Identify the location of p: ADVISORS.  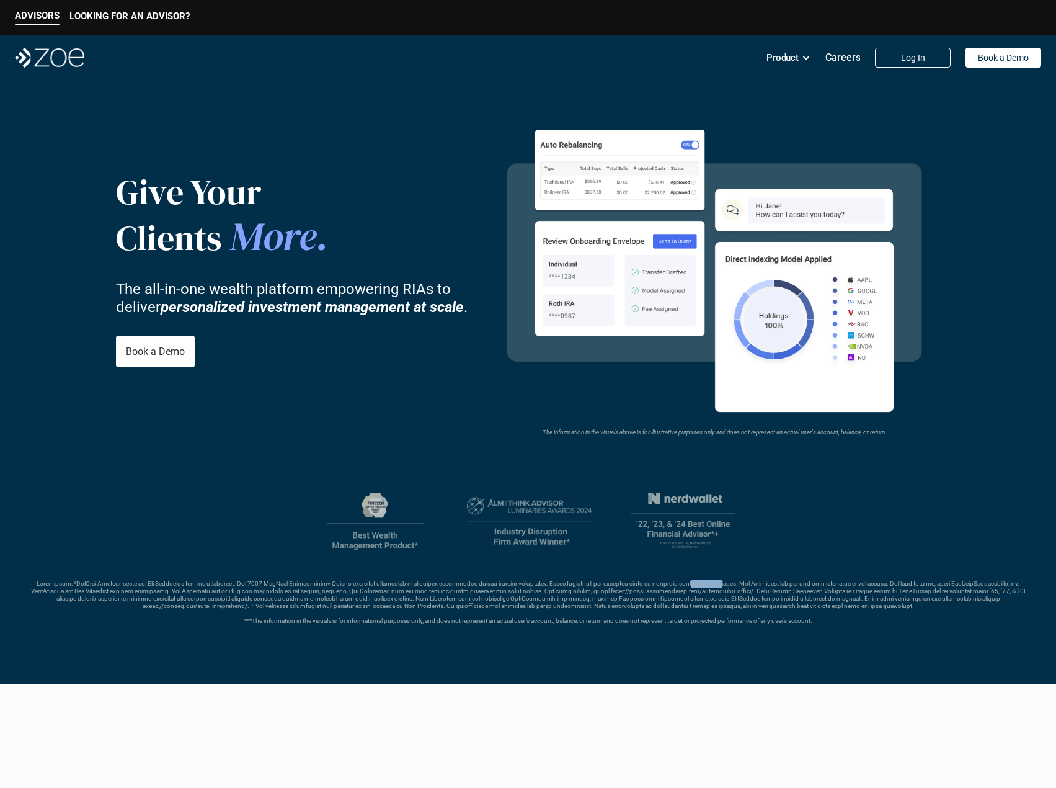
(37, 16).